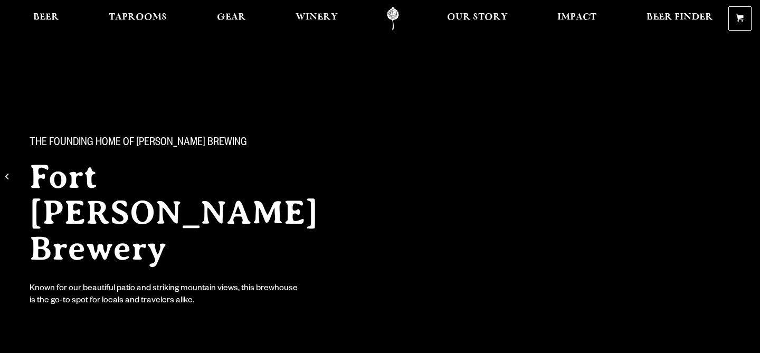 Image resolution: width=760 pixels, height=353 pixels. Describe the element at coordinates (46, 18) in the screenshot. I see `a: Beer` at that location.